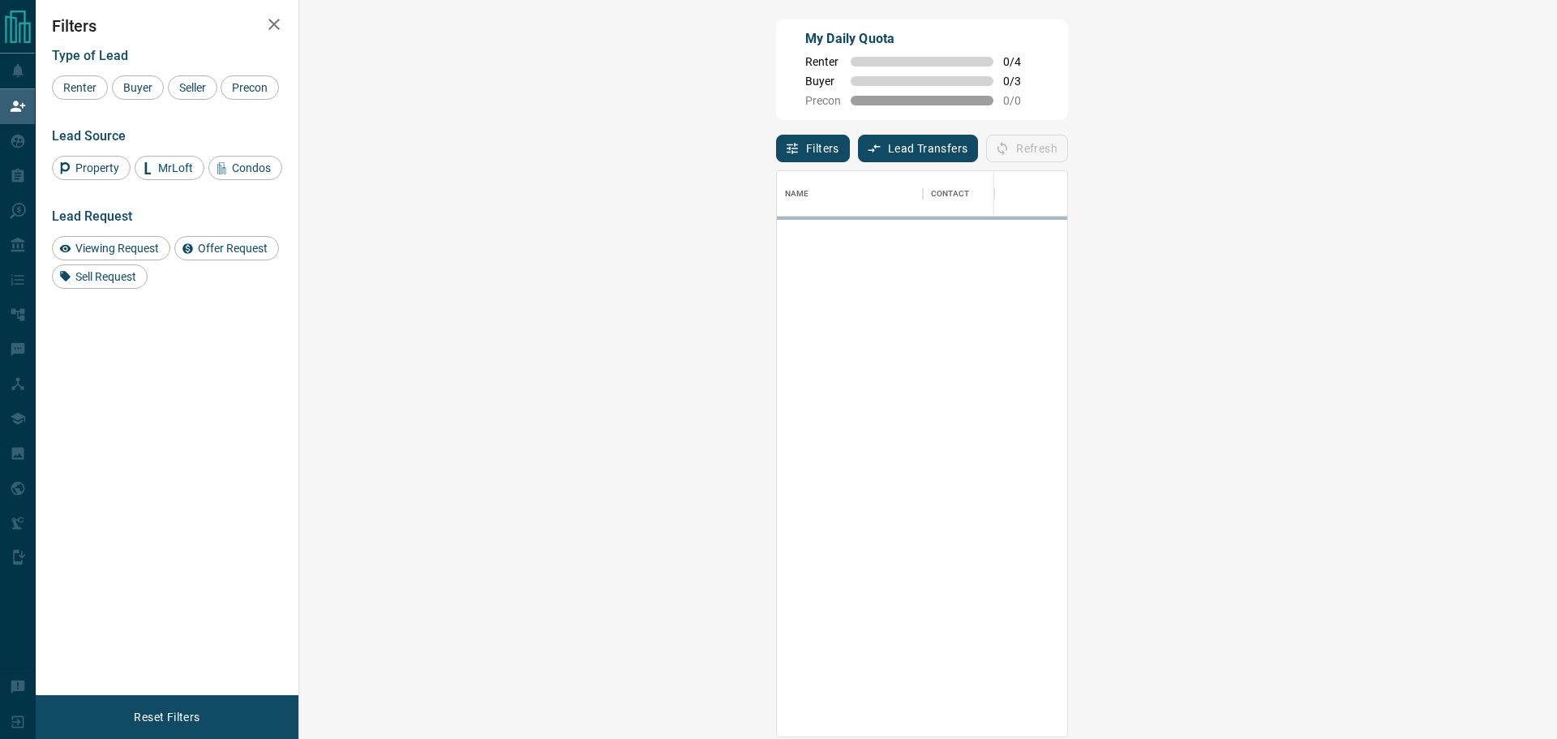 The height and width of the screenshot is (739, 1557). I want to click on div: Seller, so click(192, 88).